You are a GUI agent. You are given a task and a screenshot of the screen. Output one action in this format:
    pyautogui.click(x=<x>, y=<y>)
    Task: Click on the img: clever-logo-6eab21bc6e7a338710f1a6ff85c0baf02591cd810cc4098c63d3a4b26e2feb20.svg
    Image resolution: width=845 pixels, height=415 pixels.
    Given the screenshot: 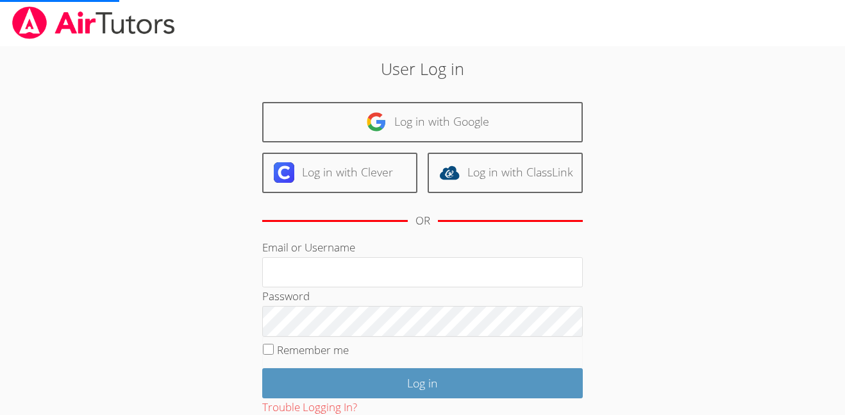 What is the action you would take?
    pyautogui.click(x=284, y=172)
    